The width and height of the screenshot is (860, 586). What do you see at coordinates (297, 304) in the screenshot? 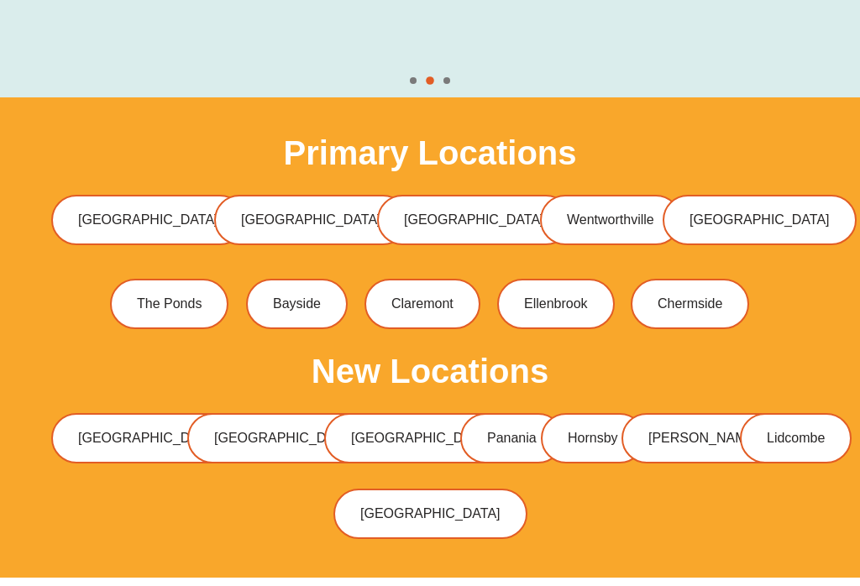
I see `a: Bayside` at bounding box center [297, 304].